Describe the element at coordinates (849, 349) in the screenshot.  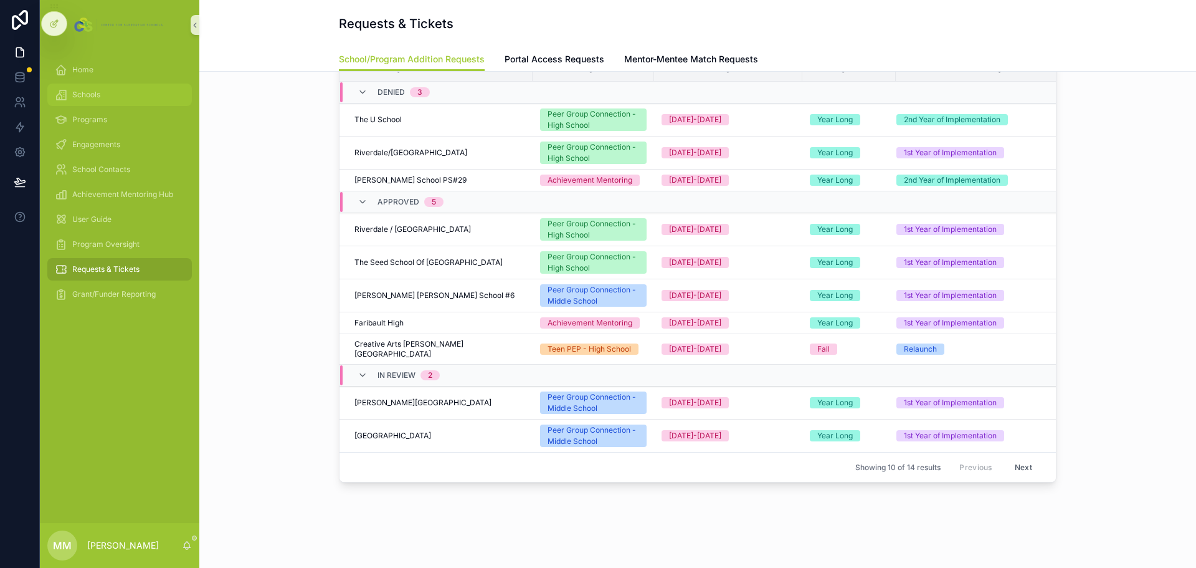
I see `a: Fall` at that location.